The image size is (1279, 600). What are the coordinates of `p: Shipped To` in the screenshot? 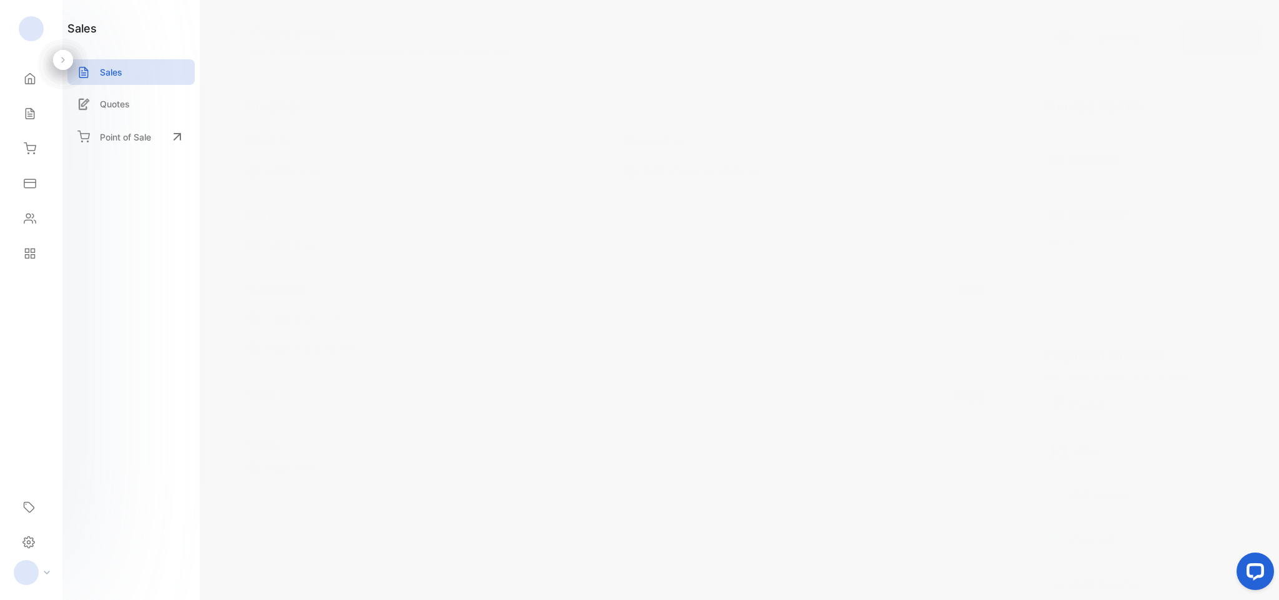 It's located at (804, 140).